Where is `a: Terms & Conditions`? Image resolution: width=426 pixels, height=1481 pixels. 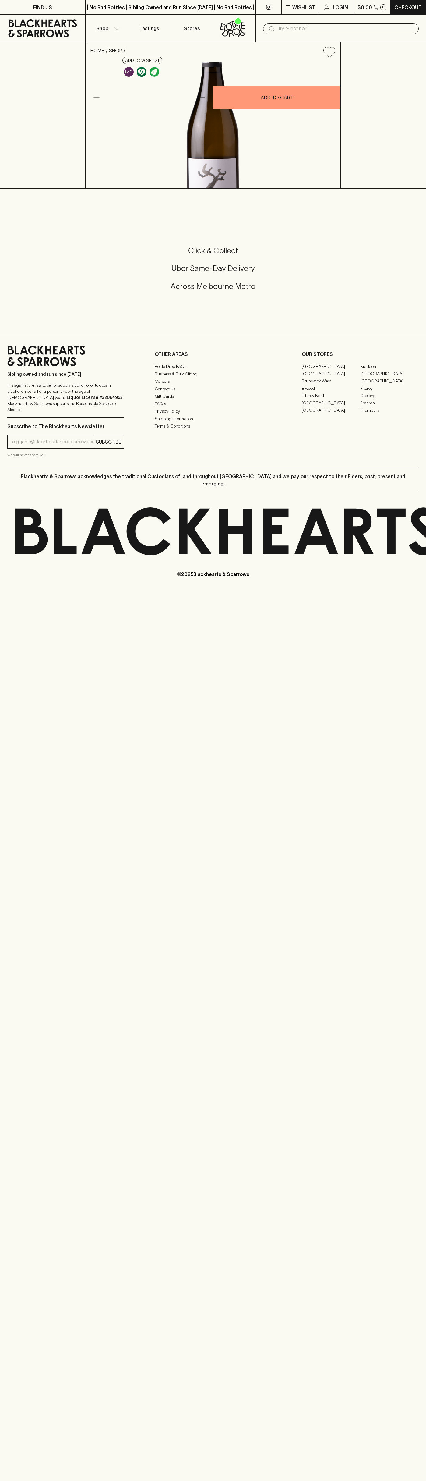 a: Terms & Conditions is located at coordinates (213, 426).